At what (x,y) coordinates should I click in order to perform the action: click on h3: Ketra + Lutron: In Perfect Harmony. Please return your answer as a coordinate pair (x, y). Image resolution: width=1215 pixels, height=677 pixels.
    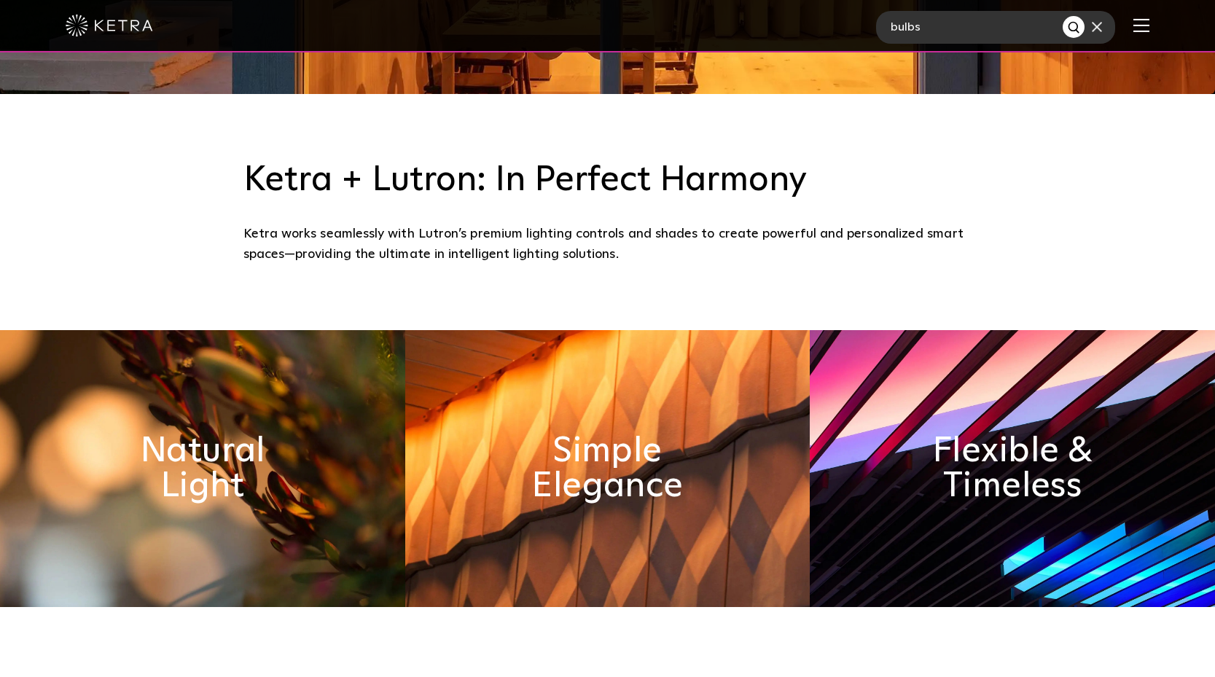
    Looking at the image, I should click on (608, 181).